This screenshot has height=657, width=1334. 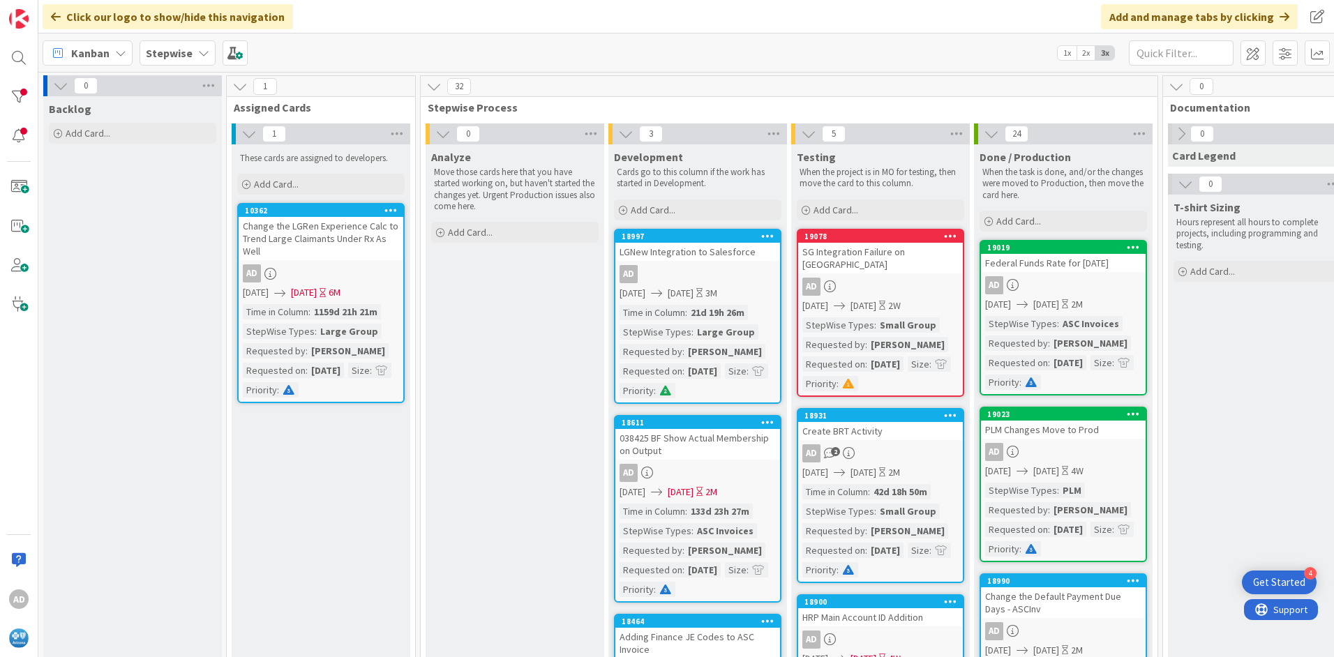 What do you see at coordinates (334, 292) in the screenshot?
I see `div: 6M` at bounding box center [334, 292].